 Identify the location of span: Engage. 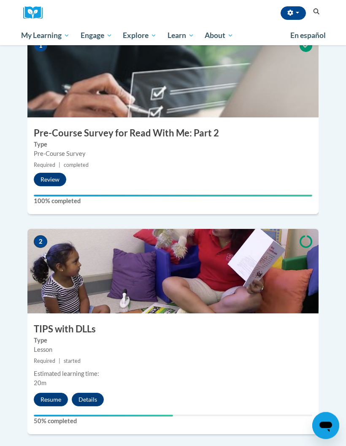
(96, 35).